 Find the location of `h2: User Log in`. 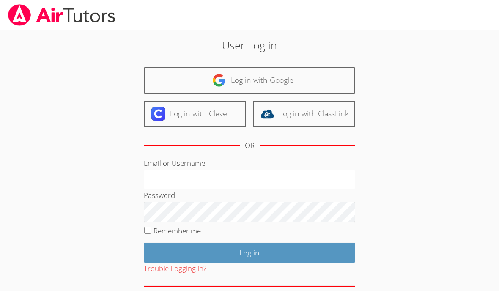

h2: User Log in is located at coordinates (249, 45).